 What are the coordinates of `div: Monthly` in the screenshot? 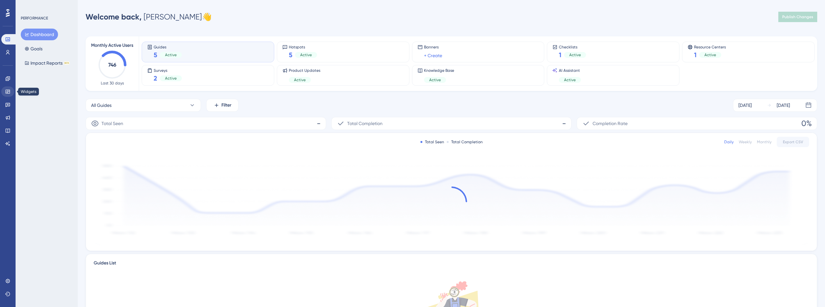 It's located at (764, 142).